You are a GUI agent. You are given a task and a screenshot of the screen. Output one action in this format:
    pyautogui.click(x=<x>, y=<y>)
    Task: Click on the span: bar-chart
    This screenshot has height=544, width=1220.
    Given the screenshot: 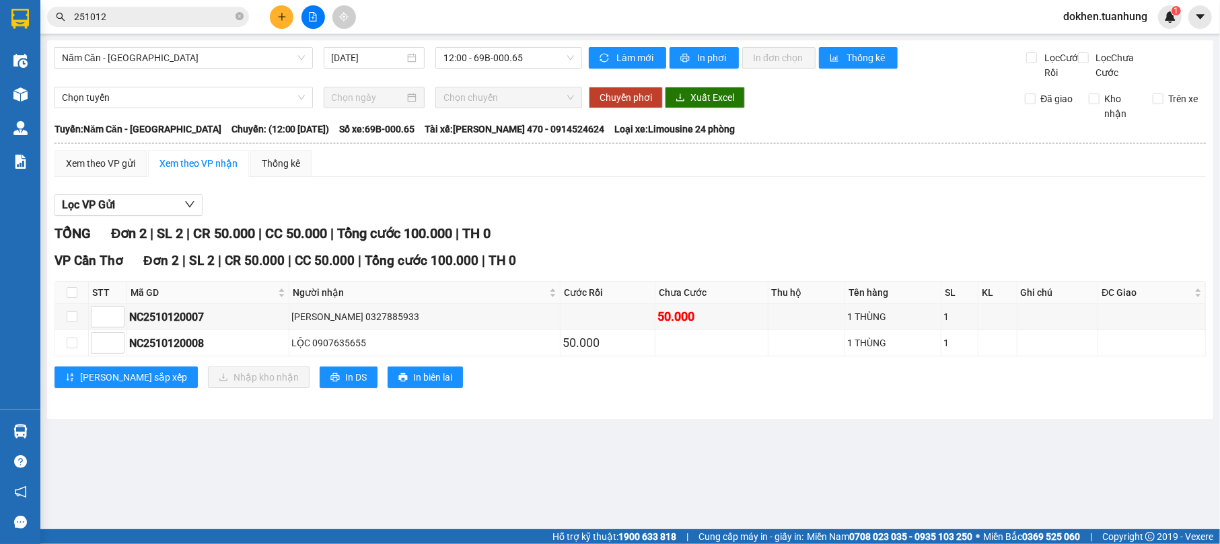 What is the action you would take?
    pyautogui.click(x=835, y=59)
    